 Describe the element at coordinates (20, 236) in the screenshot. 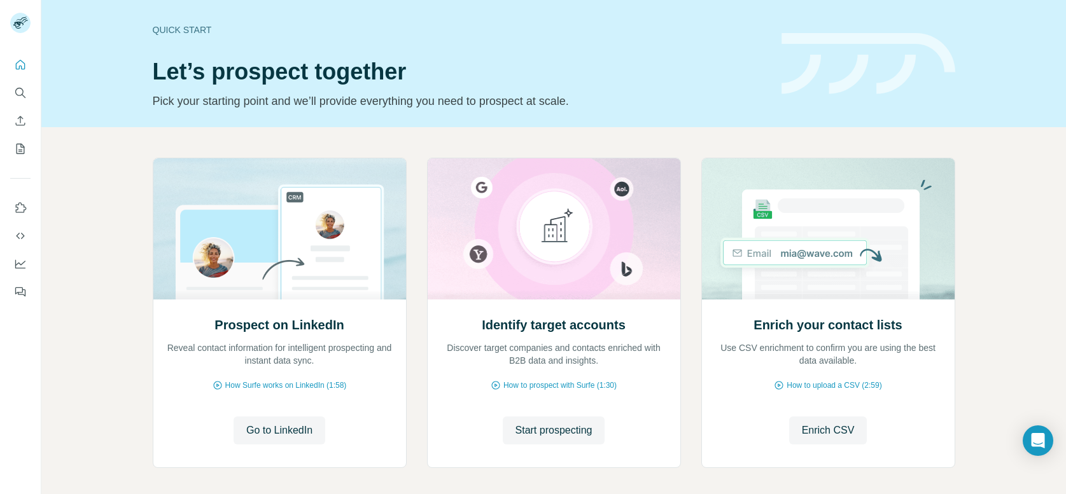

I see `button: Use Surfe API` at that location.